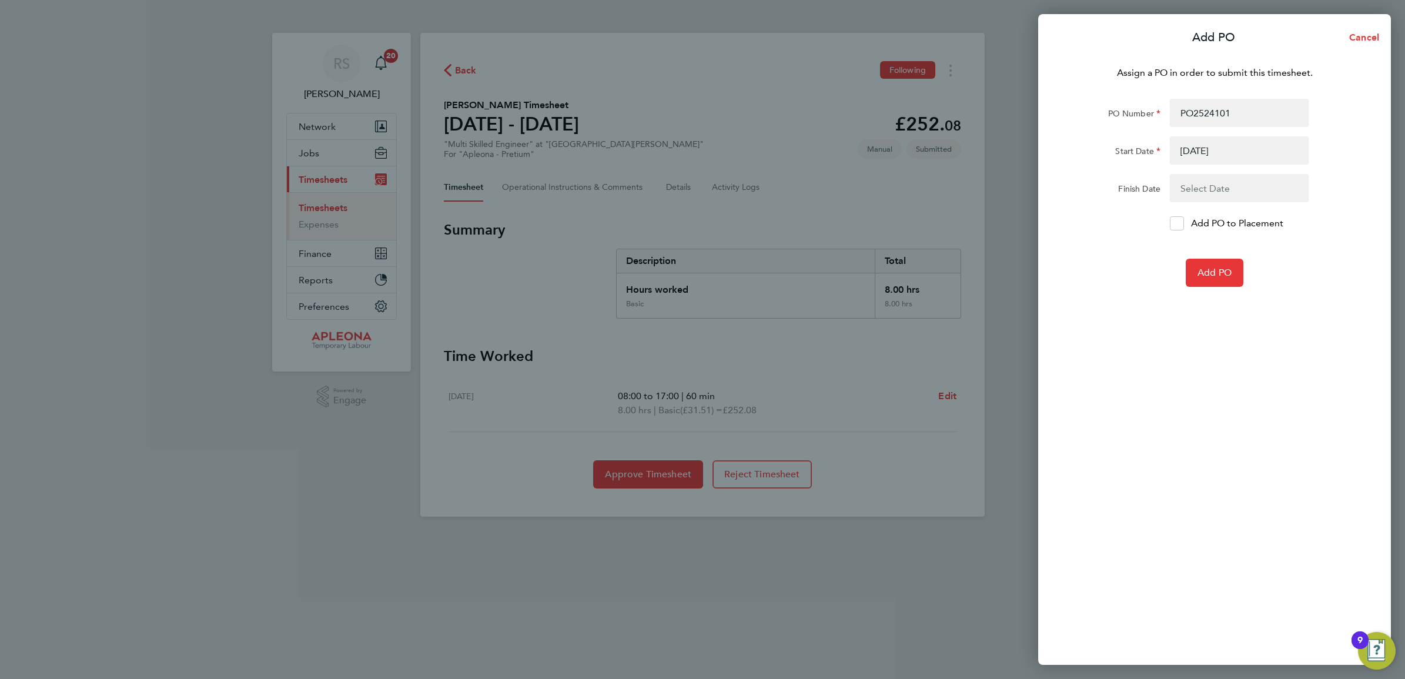 The height and width of the screenshot is (679, 1405). Describe the element at coordinates (1137, 153) in the screenshot. I see `label: Start Date` at that location.